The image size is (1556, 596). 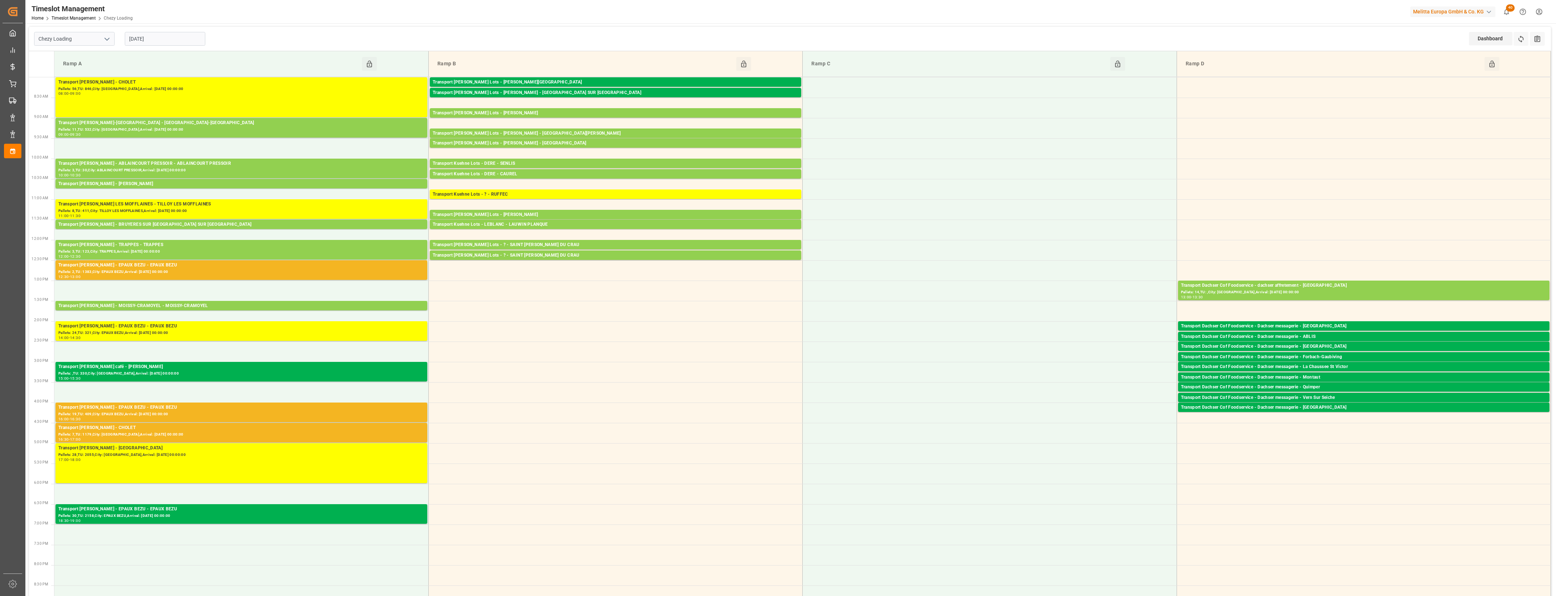 What do you see at coordinates (41, 421) in the screenshot?
I see `span: 4:30 PM` at bounding box center [41, 421].